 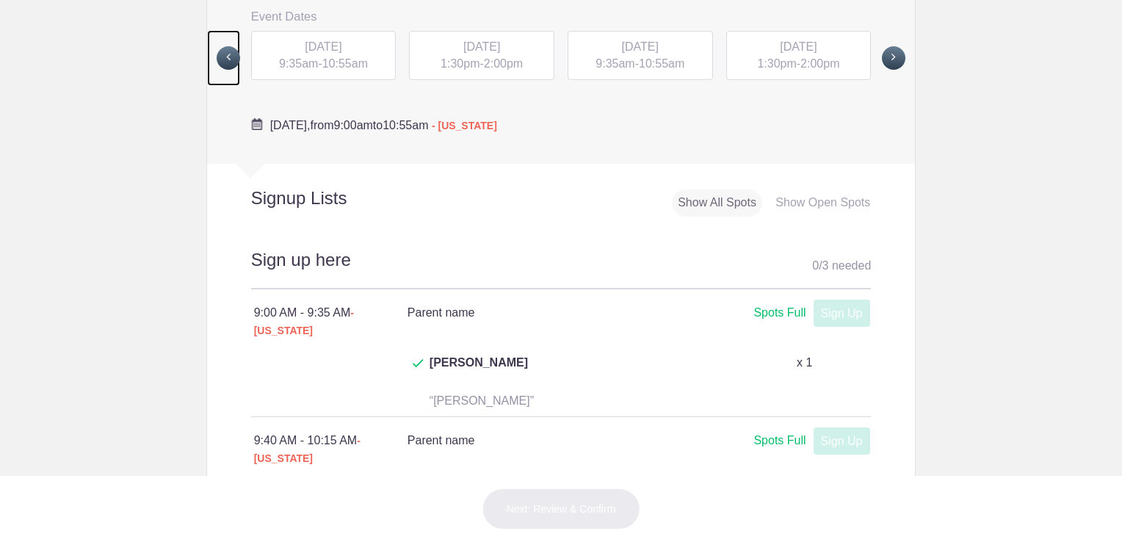 What do you see at coordinates (561, 16) in the screenshot?
I see `h3: Event Dates` at bounding box center [561, 16].